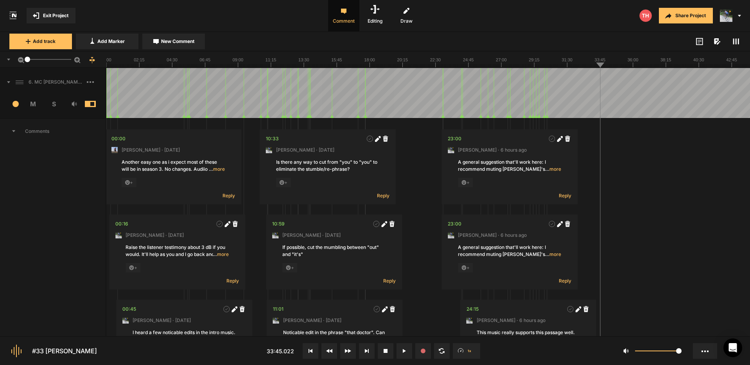  Describe the element at coordinates (467, 351) in the screenshot. I see `button: 1x` at that location.